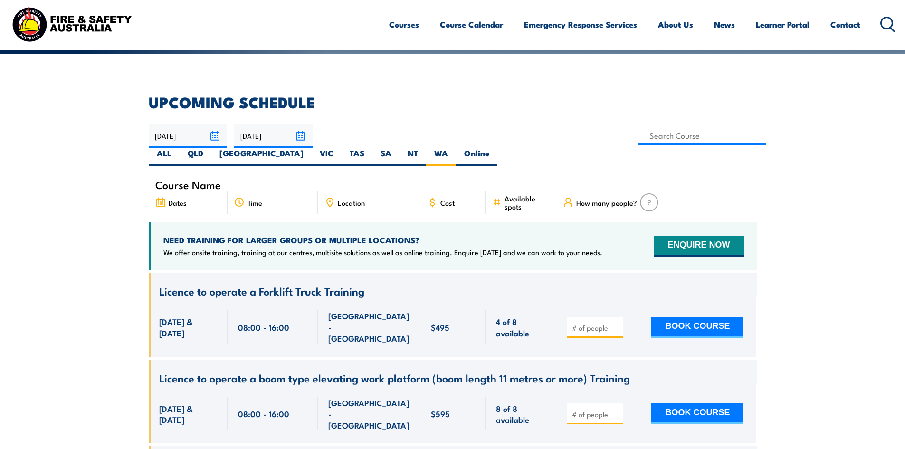  I want to click on span: Licence to operate a boom type elevating work platform (boom length 11 metres or more) Training, so click(394, 378).